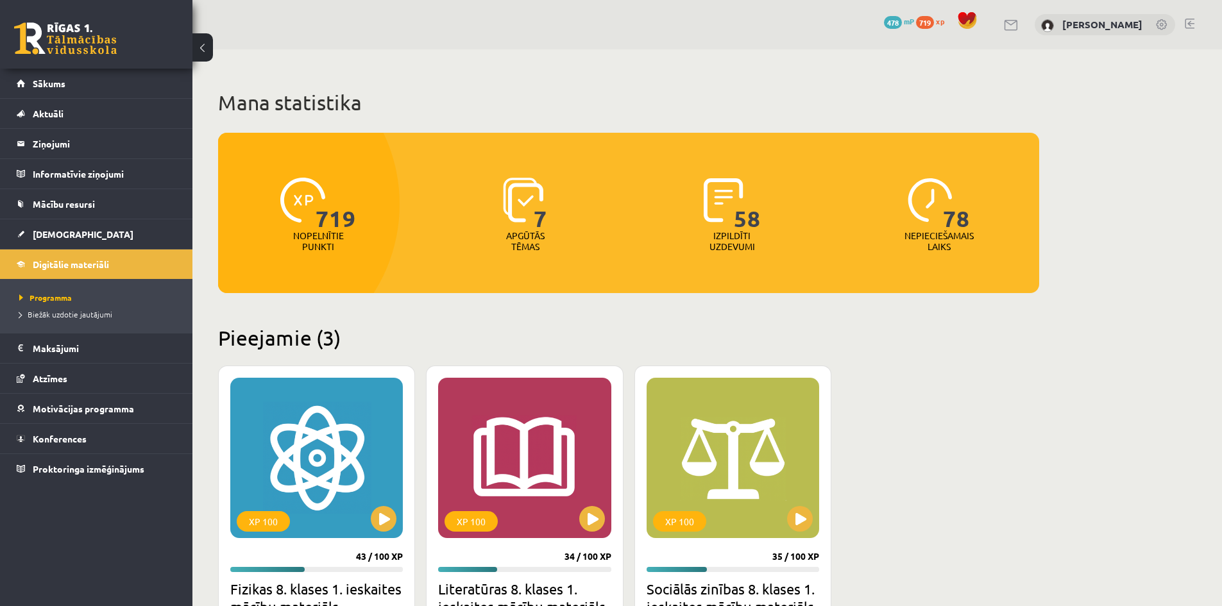  I want to click on span: Programma, so click(46, 298).